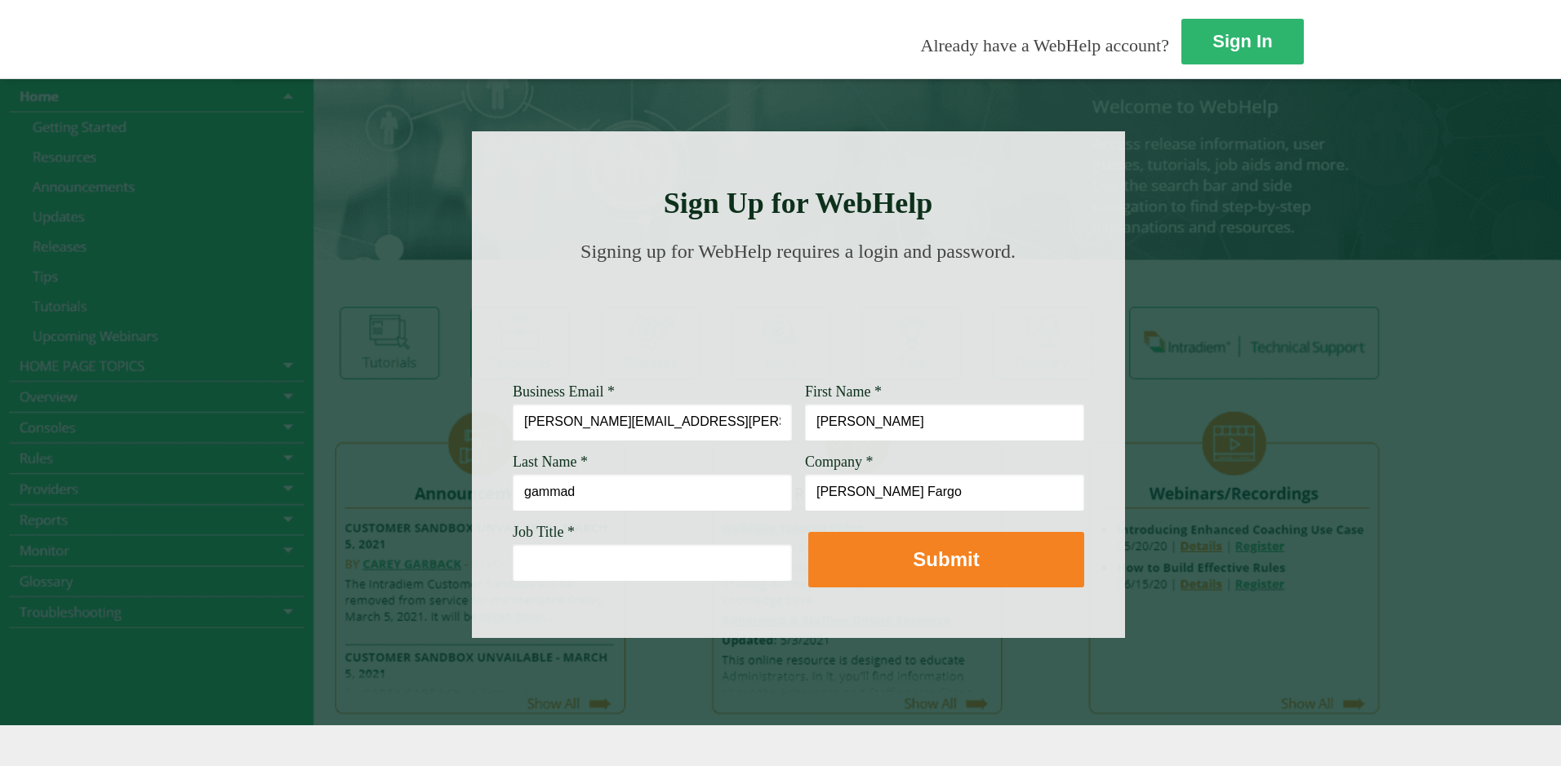 This screenshot has height=766, width=1561. What do you see at coordinates (1241, 41) in the screenshot?
I see `strong: Sign In` at bounding box center [1241, 41].